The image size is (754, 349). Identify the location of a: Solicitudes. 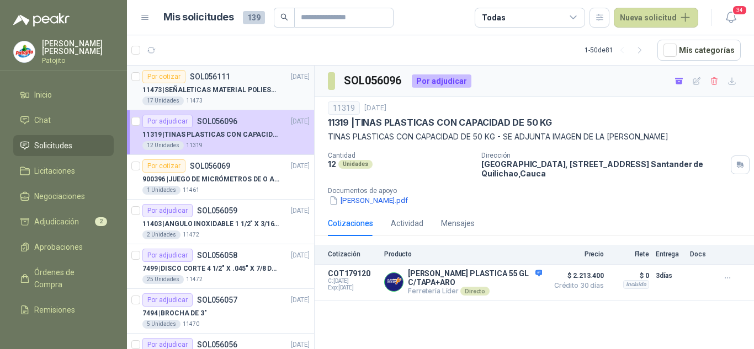
(63, 146).